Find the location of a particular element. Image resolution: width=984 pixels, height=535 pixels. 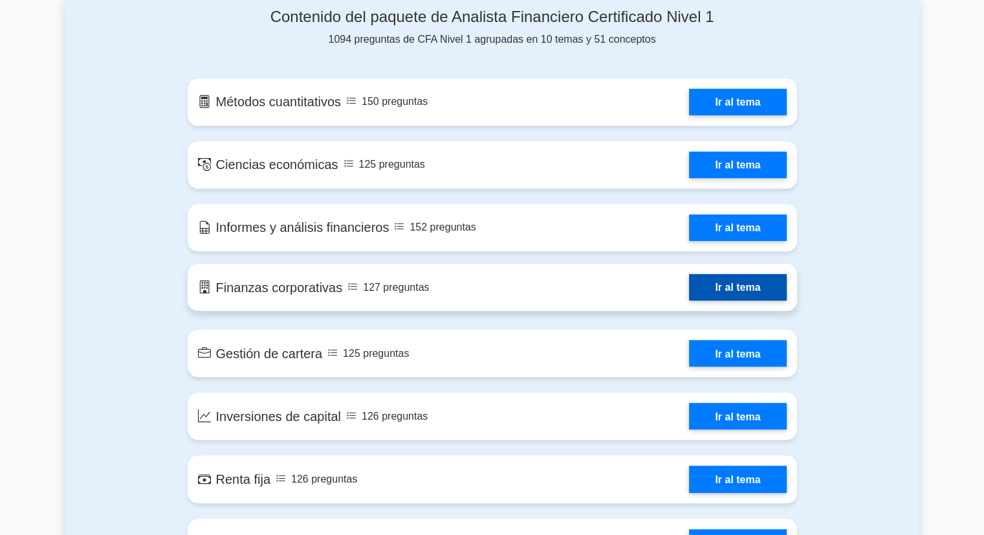

font: 1094 preguntas de CFA Nivel 1 agrupadas en 10 temas y 51 conceptos is located at coordinates (492, 39).